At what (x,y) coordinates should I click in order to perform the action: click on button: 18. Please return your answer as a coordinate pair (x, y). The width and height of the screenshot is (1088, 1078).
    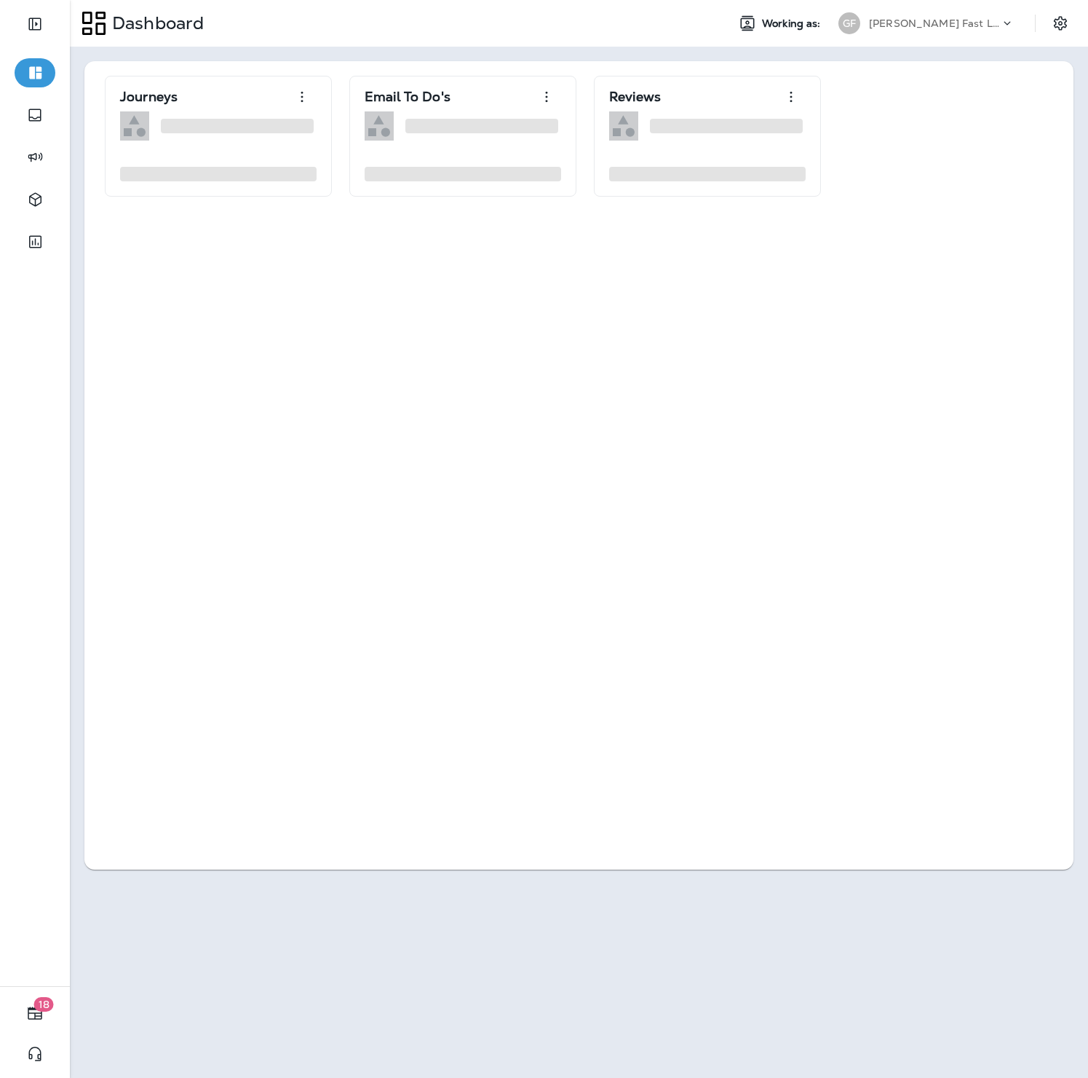
    Looking at the image, I should click on (35, 1013).